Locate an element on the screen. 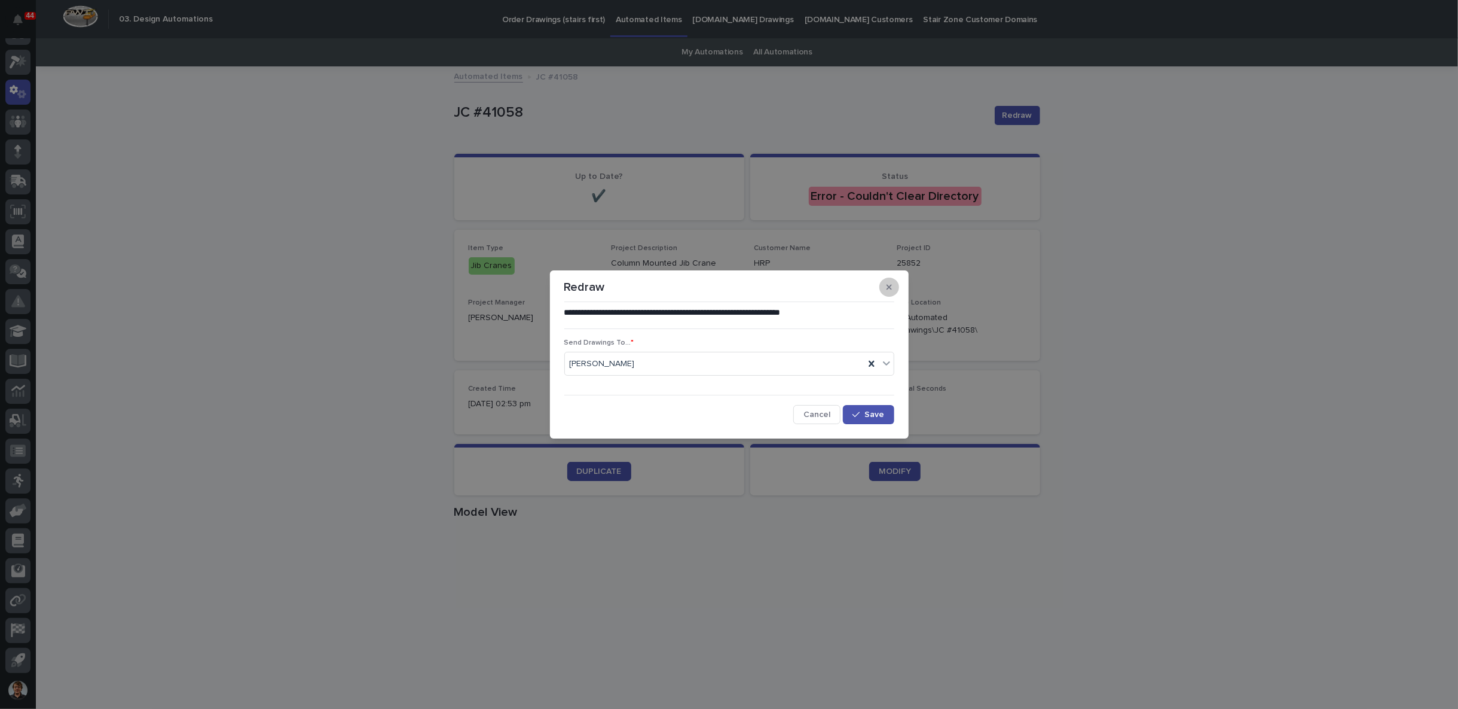 The image size is (1458, 709). span: Save is located at coordinates (875, 414).